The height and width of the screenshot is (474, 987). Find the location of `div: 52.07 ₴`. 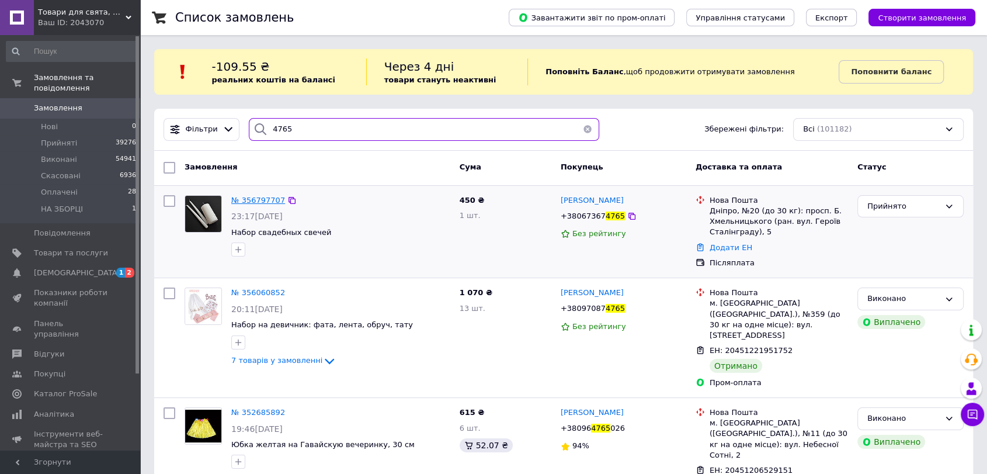

div: 52.07 ₴ is located at coordinates (486, 445).